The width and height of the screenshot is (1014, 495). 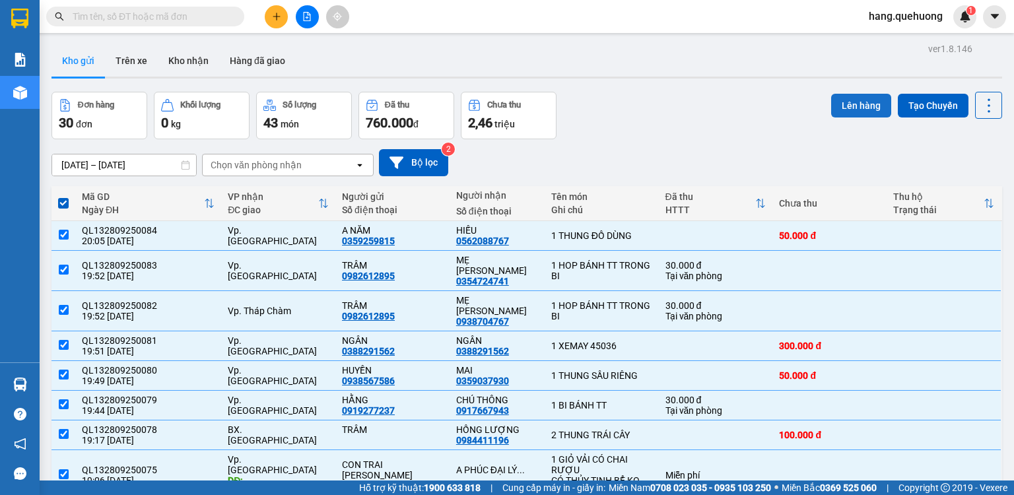 What do you see at coordinates (971, 11) in the screenshot?
I see `sup: 1` at bounding box center [971, 11].